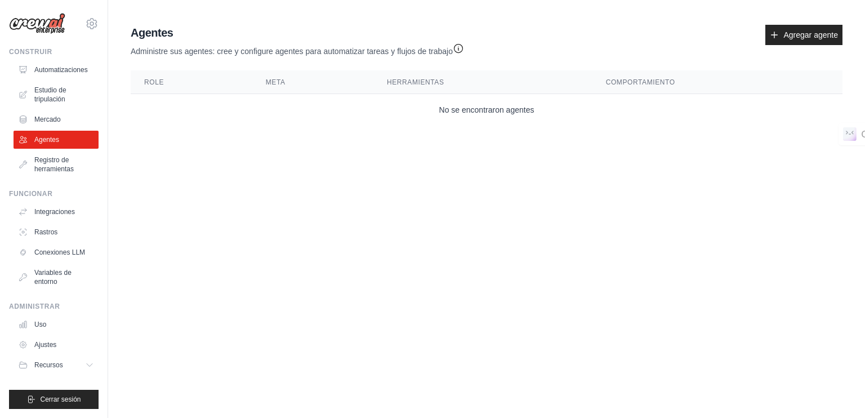 The width and height of the screenshot is (865, 418). I want to click on font: Rastros, so click(46, 232).